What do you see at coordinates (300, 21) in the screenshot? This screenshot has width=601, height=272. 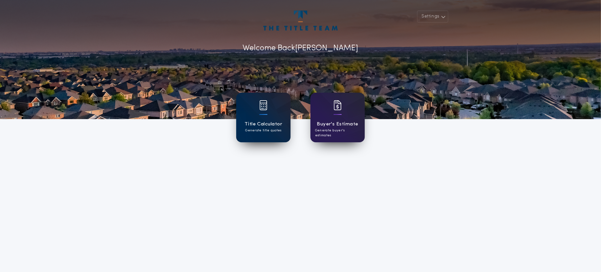 I see `img: account-logo` at bounding box center [300, 21].